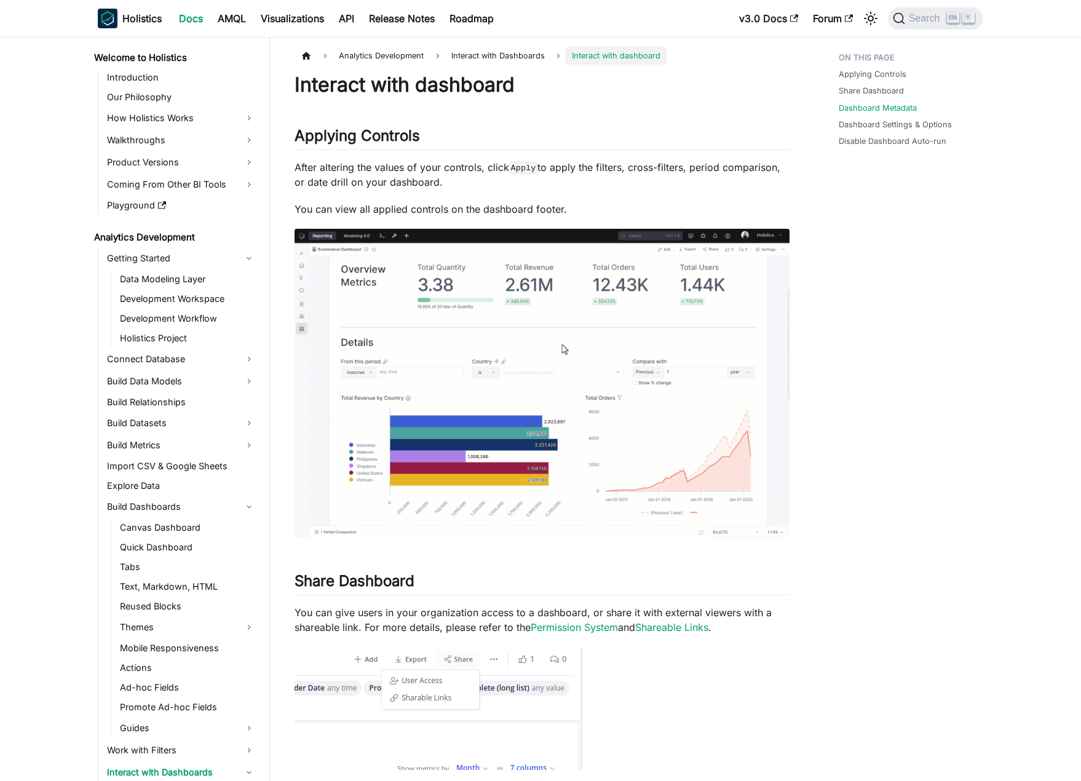 This screenshot has width=1081, height=781. I want to click on a: Guides, so click(188, 728).